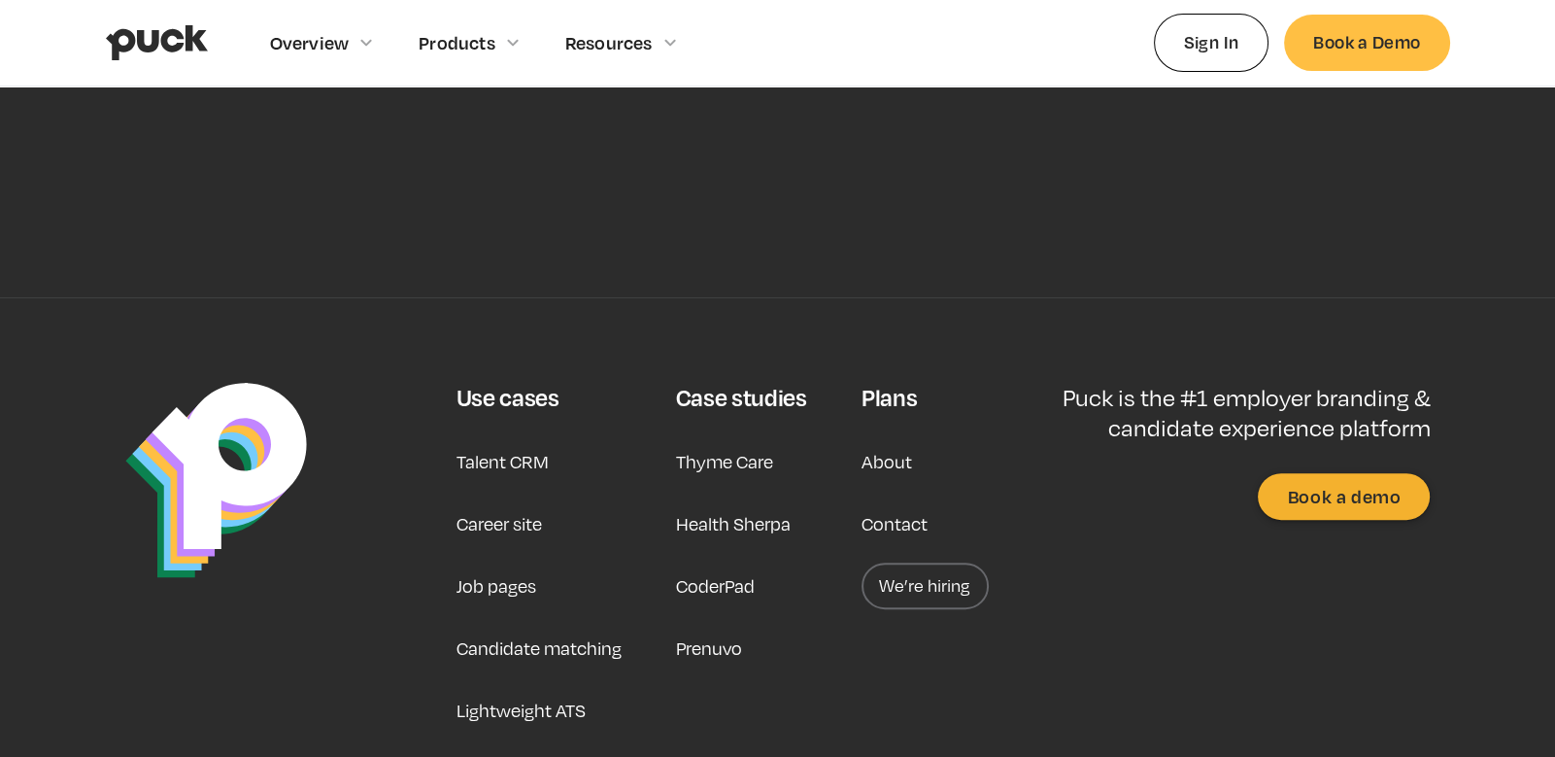  I want to click on a: Lightweight ATS, so click(520, 710).